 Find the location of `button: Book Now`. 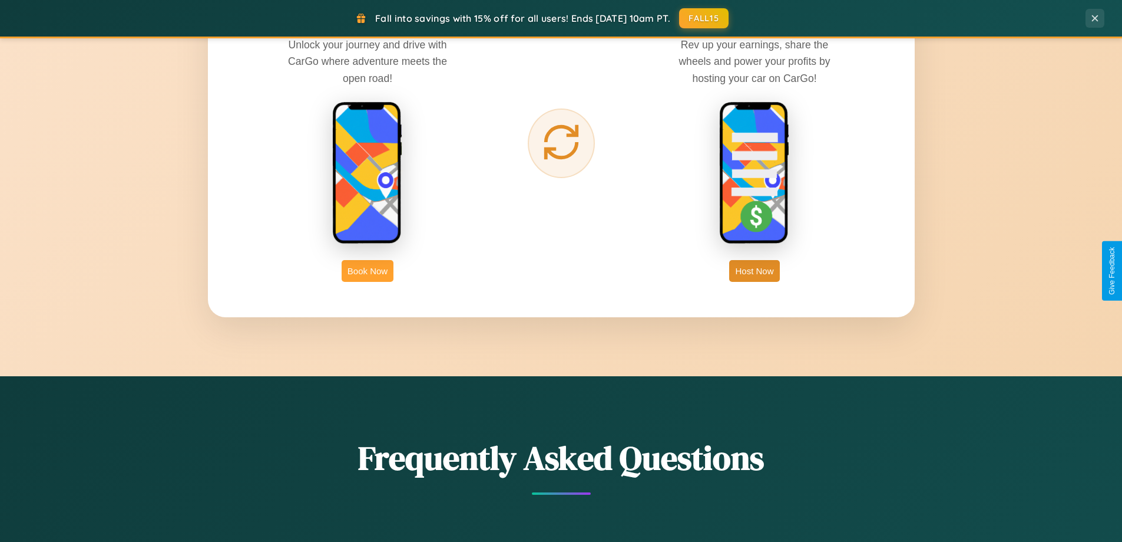

button: Book Now is located at coordinates (368, 270).